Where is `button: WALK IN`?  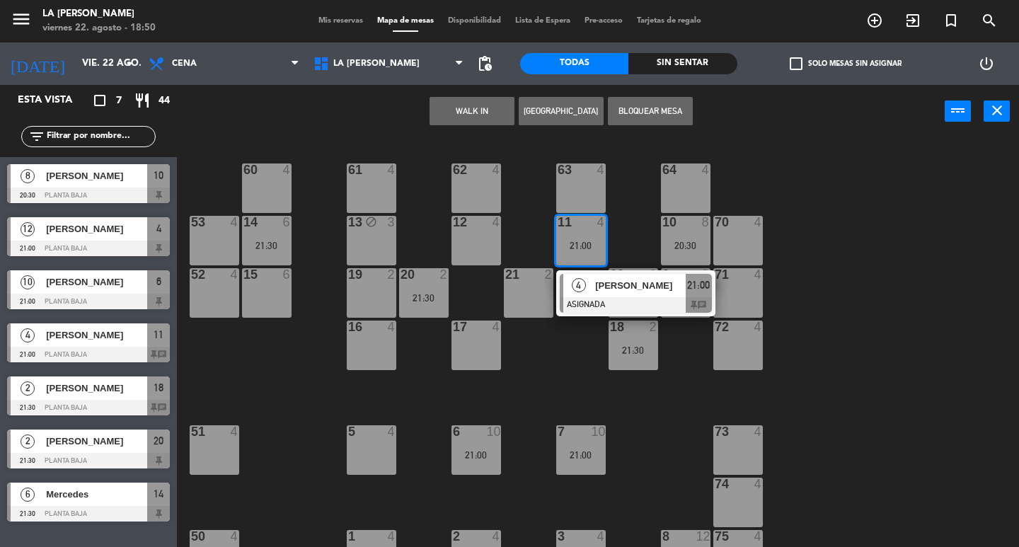
button: WALK IN is located at coordinates (472, 111).